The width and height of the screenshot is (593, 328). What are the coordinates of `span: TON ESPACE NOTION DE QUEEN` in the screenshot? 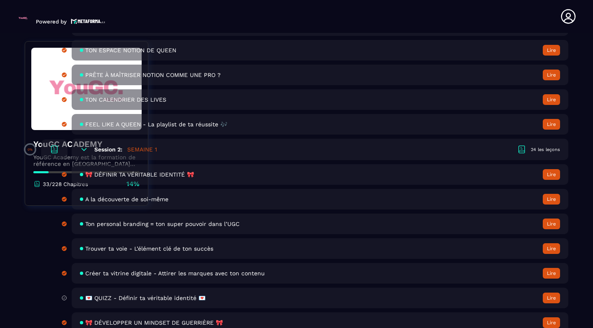 It's located at (131, 50).